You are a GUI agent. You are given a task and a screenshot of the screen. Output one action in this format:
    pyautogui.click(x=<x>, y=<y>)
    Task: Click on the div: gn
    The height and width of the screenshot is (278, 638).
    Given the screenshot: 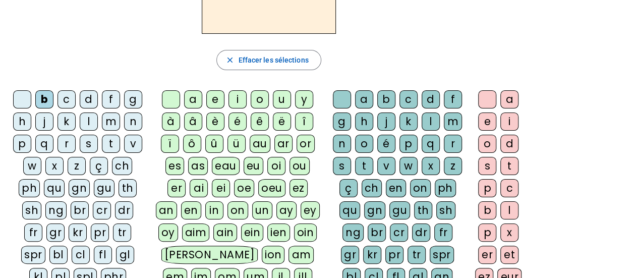 What is the action you would take?
    pyautogui.click(x=375, y=210)
    